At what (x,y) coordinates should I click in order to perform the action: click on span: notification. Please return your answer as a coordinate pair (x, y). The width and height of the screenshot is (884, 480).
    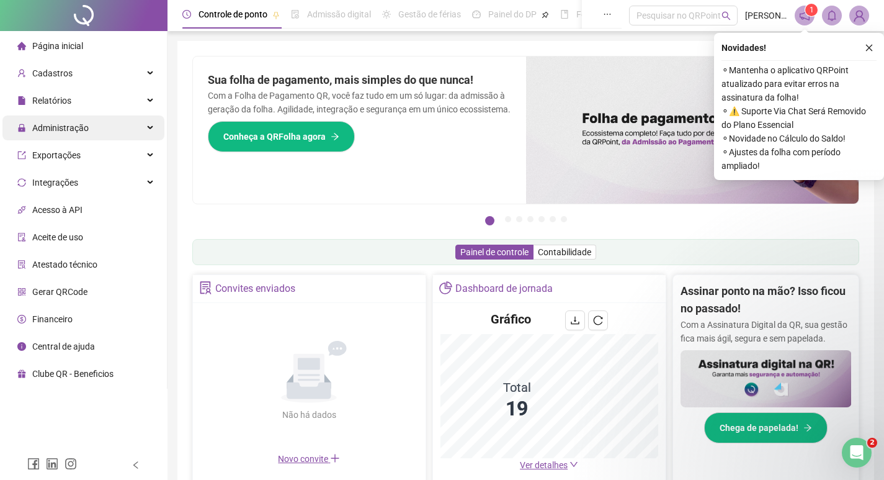
    Looking at the image, I should click on (805, 16).